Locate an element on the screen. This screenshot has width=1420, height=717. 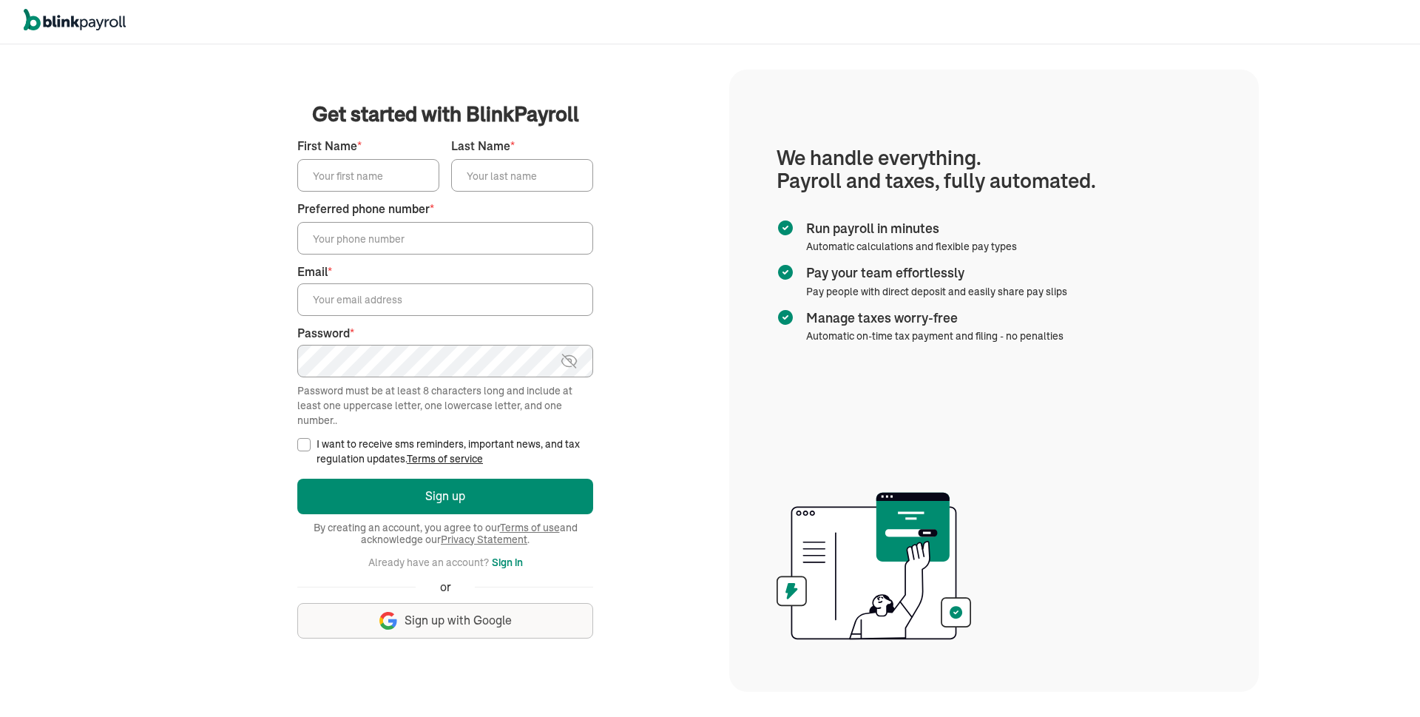
label: First Name is located at coordinates (368, 146).